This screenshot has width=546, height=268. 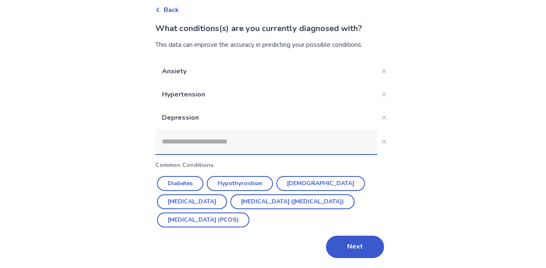 What do you see at coordinates (273, 29) in the screenshot?
I see `p: What conditions(s) are you currently diagnosed with?` at bounding box center [273, 29].